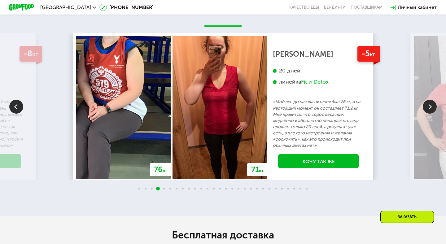  What do you see at coordinates (335, 7) in the screenshot?
I see `a: Вендинги` at bounding box center [335, 7].